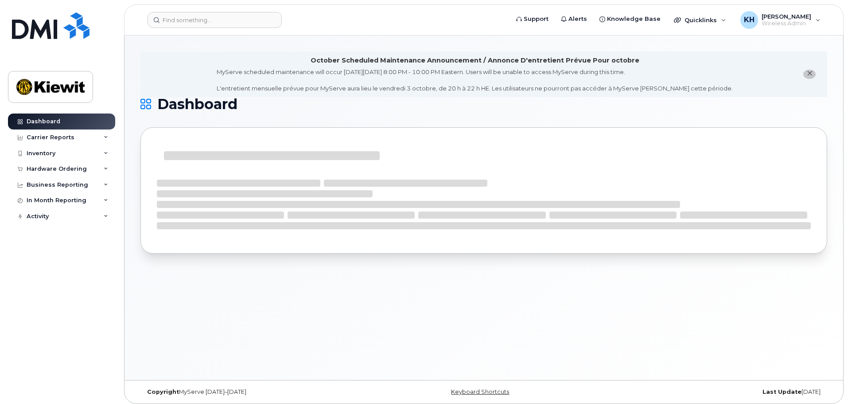 This screenshot has height=404, width=848. I want to click on span: Dashboard, so click(197, 104).